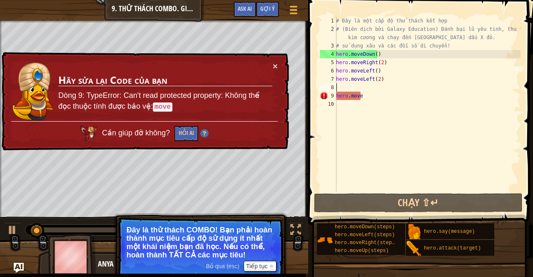 The height and width of the screenshot is (277, 533). I want to click on img: Hint, so click(205, 133).